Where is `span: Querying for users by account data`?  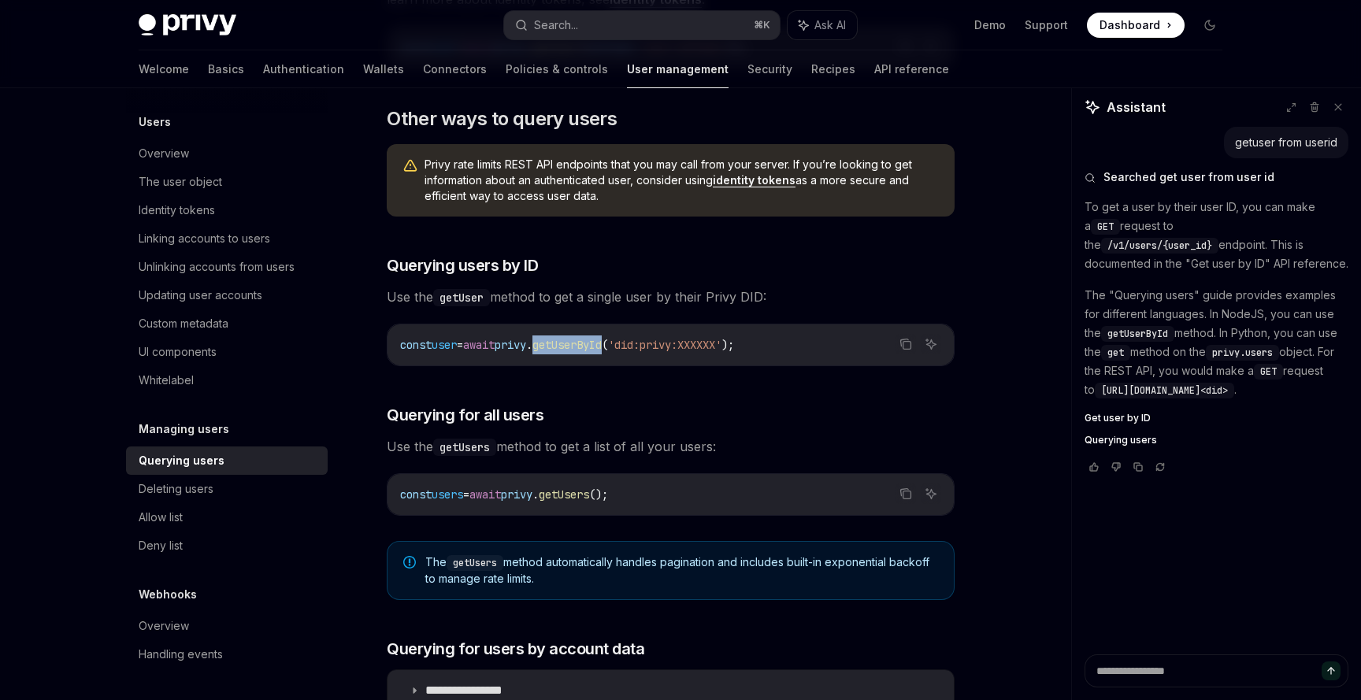
span: Querying for users by account data is located at coordinates (515, 649).